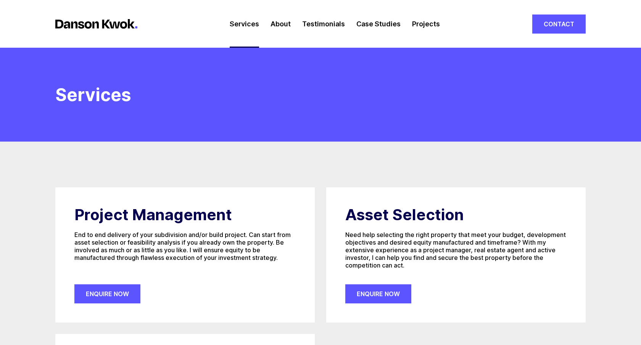 The height and width of the screenshot is (345, 641). What do you see at coordinates (153, 215) in the screenshot?
I see `h3: Project Management` at bounding box center [153, 215].